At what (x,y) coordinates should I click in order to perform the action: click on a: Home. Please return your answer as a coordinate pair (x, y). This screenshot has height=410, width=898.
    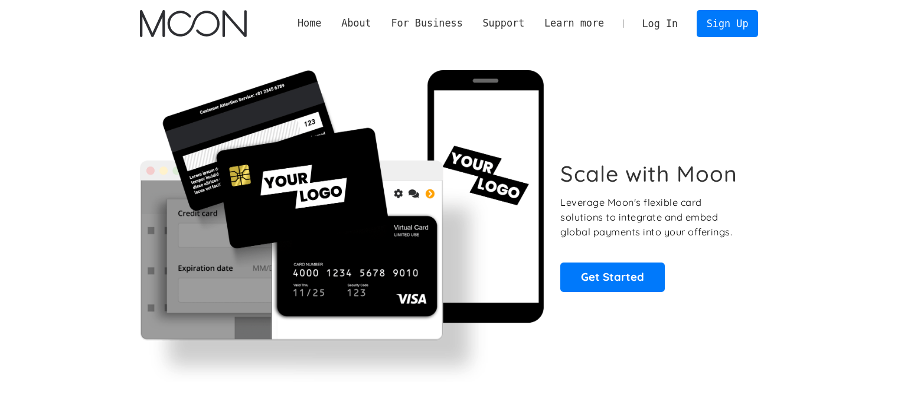
    Looking at the image, I should click on (309, 23).